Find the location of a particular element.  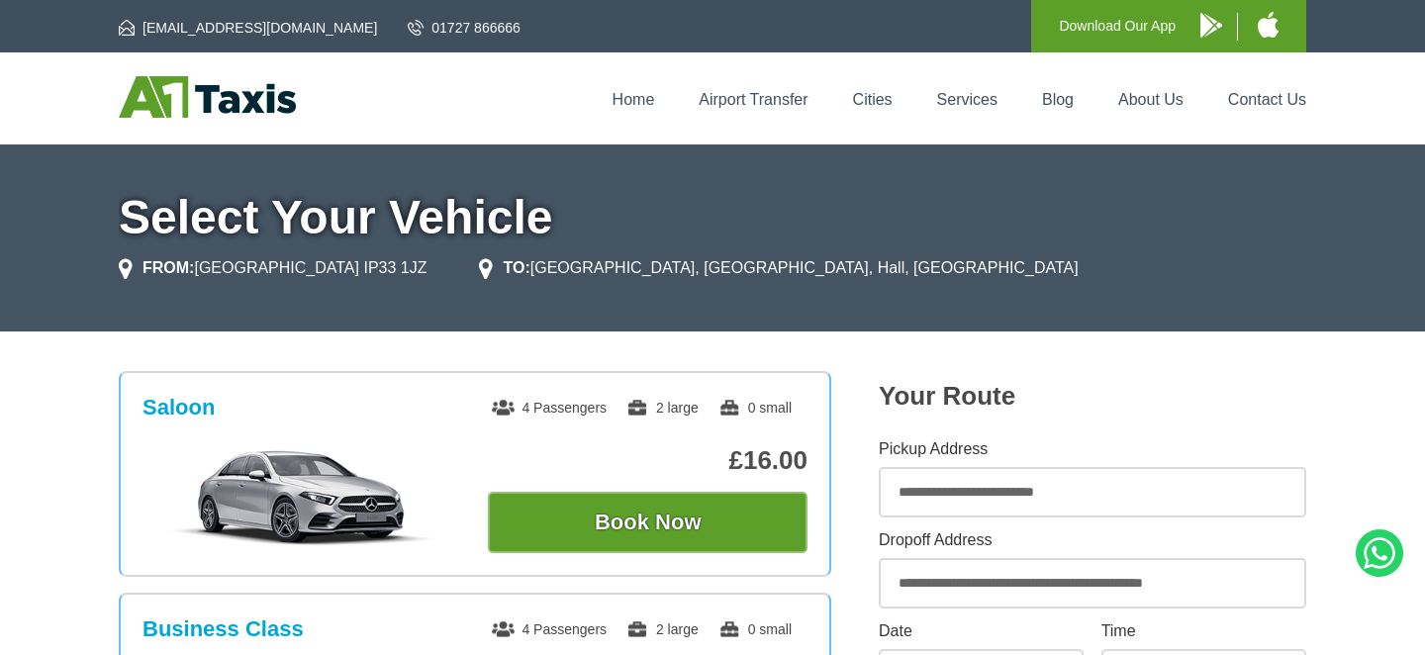

a: Cities is located at coordinates (873, 99).